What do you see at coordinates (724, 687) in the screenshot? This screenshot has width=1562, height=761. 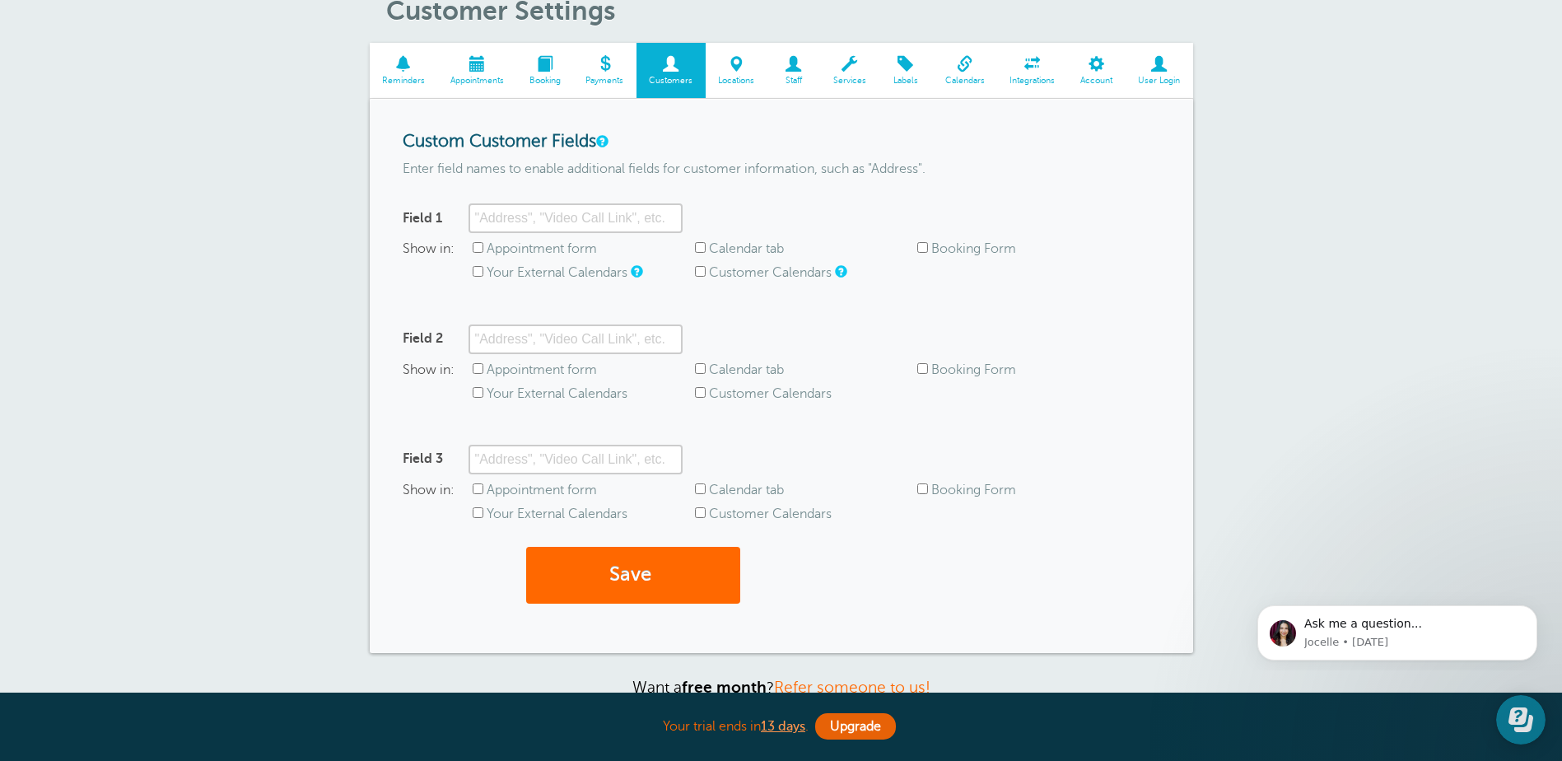 I see `strong: free month` at bounding box center [724, 687].